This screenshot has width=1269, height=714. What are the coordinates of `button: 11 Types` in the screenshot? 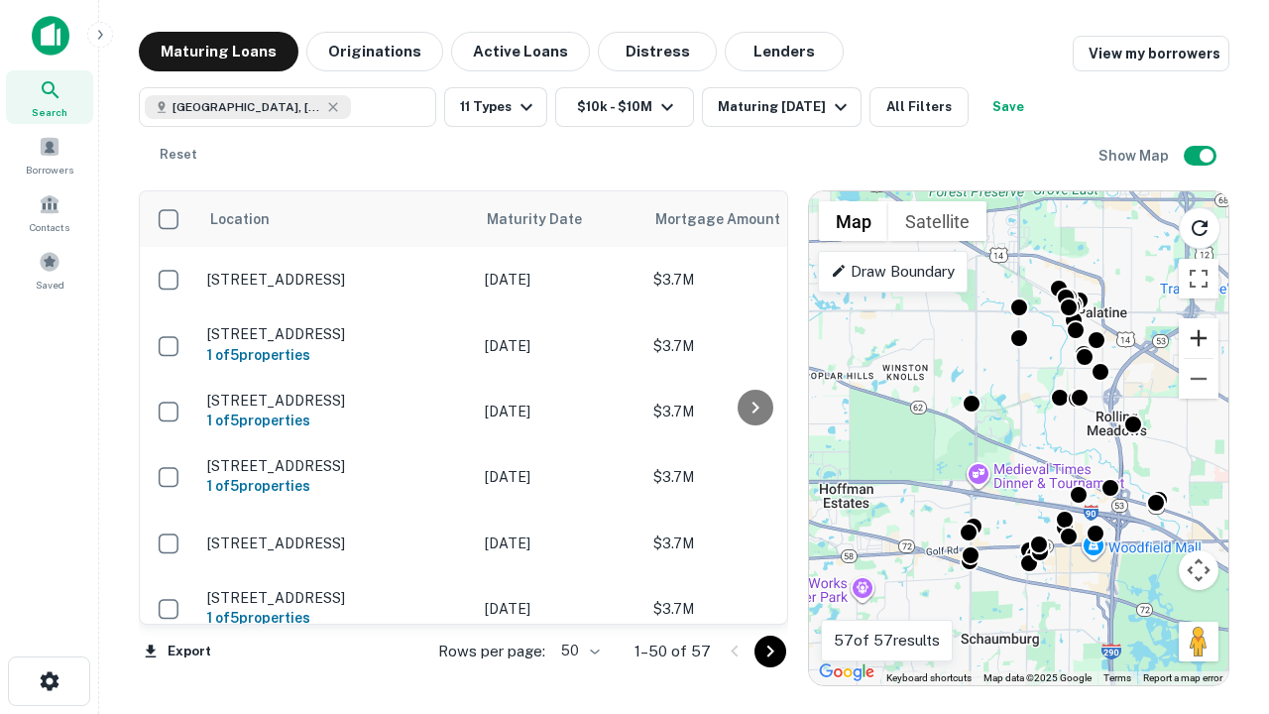 It's located at (496, 107).